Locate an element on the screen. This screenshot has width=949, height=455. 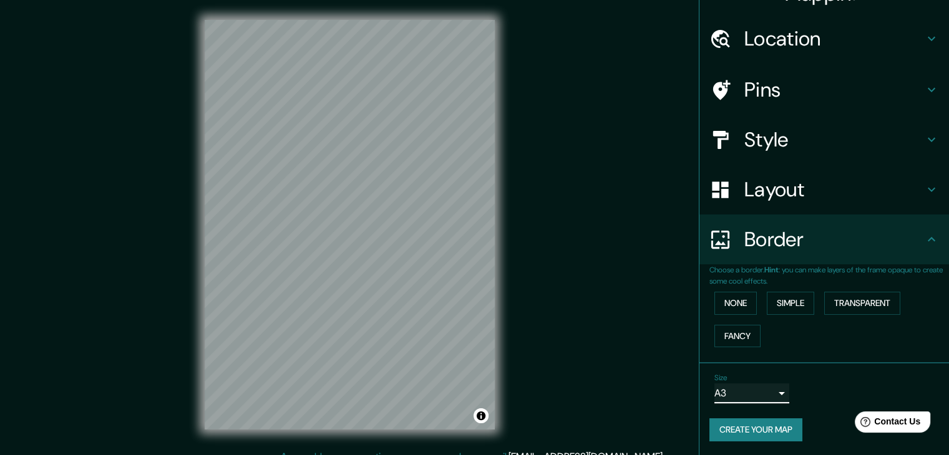
div: Location is located at coordinates (824, 39).